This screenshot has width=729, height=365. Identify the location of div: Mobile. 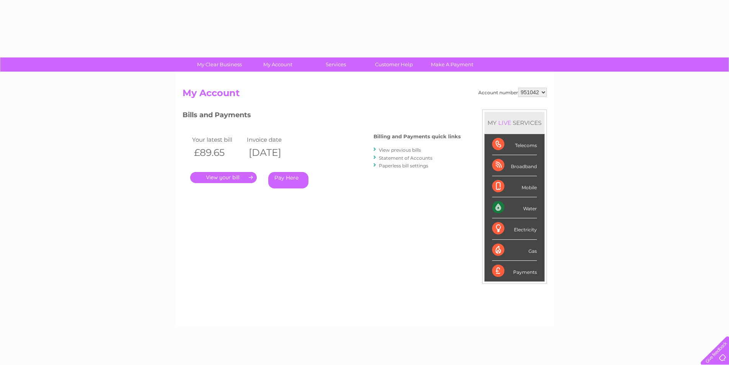
(514, 186).